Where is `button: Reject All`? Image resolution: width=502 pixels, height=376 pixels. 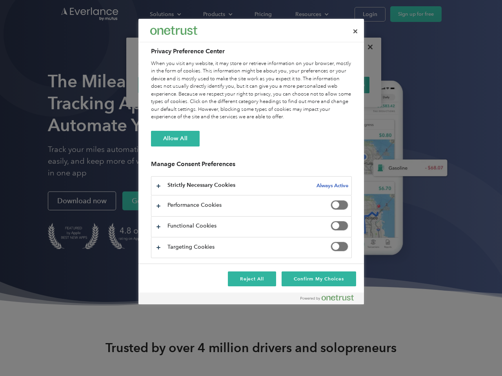
button: Reject All is located at coordinates (252, 279).